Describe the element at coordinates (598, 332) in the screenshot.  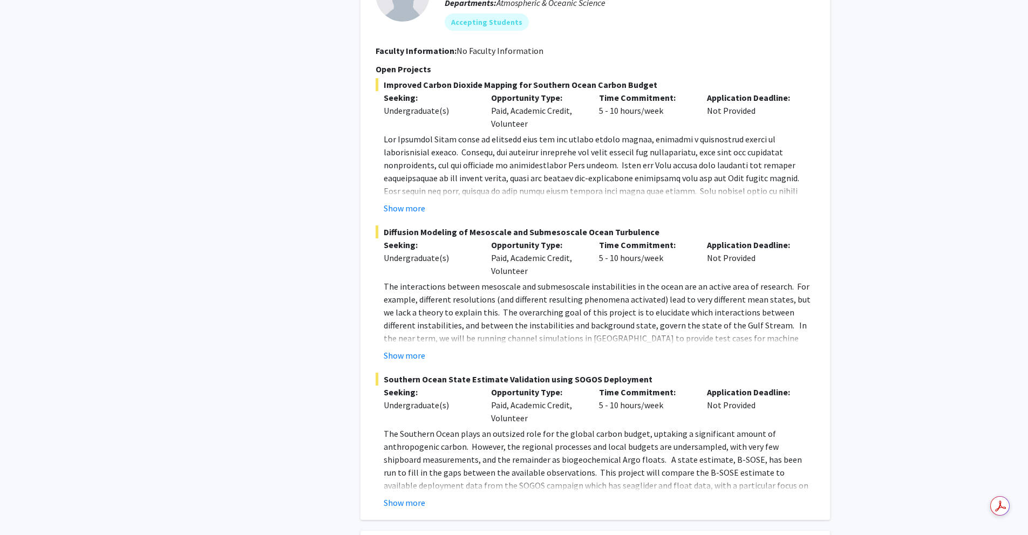
I see `span: The interactions between mesoscale and submesoscale instabilities in the ocean are an active area...` at that location.